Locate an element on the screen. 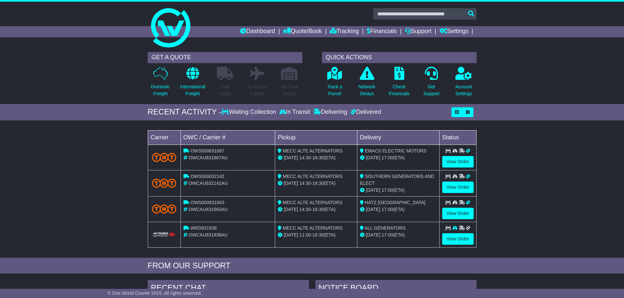  a: InternationalFreight is located at coordinates (193, 84).